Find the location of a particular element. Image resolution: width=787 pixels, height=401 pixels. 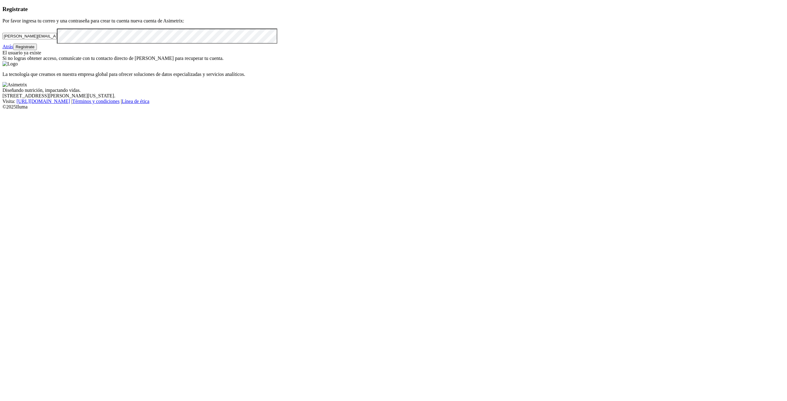

h3: Registrate is located at coordinates (393, 9).